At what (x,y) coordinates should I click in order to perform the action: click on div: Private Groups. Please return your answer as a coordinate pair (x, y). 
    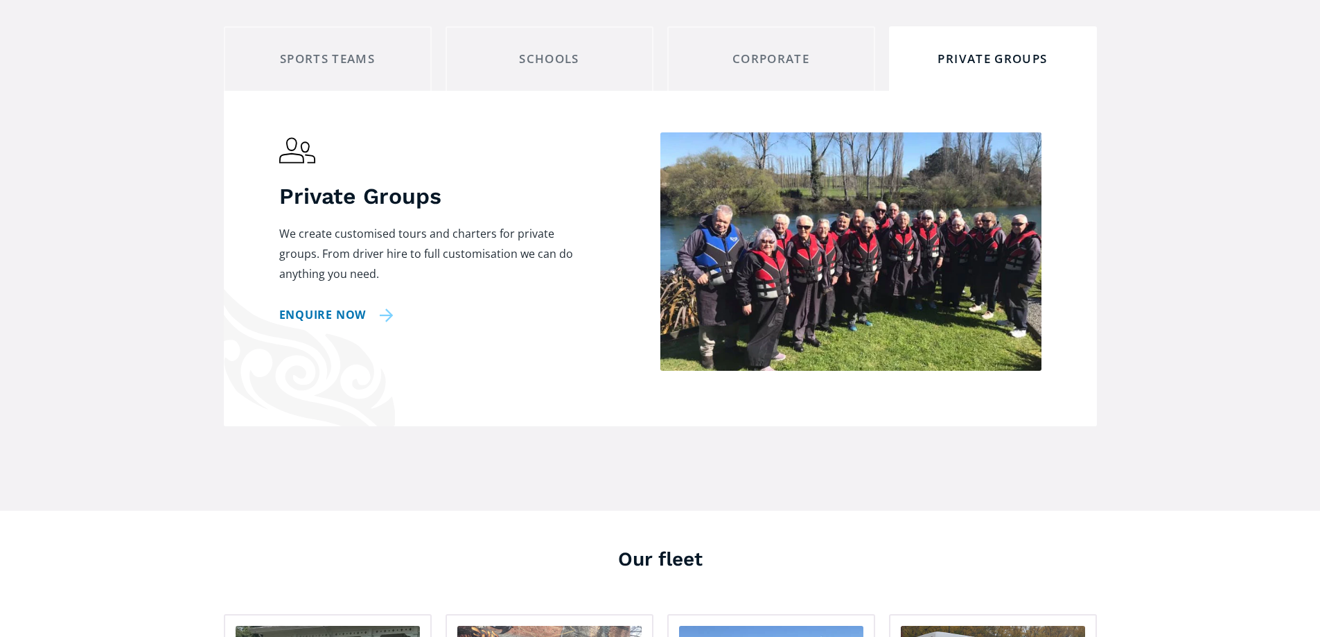
    Looking at the image, I should click on (993, 59).